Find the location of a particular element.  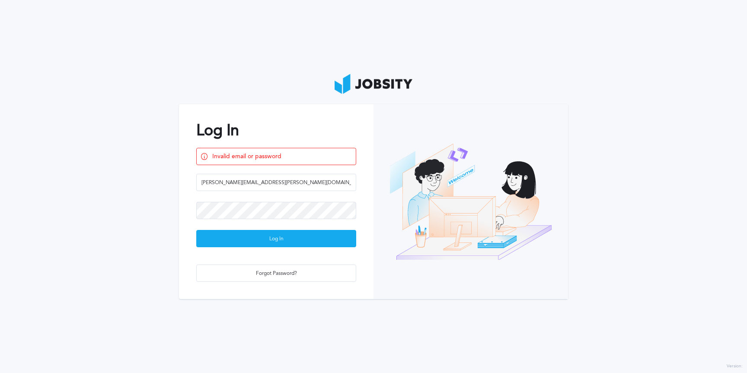

a: Forgot Password? is located at coordinates (276, 273).